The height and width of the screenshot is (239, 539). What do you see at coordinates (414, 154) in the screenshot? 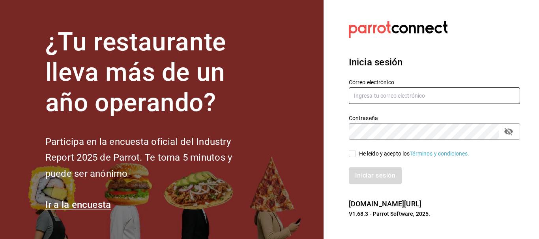
I see `div: He leído y acepto los` at bounding box center [414, 154].